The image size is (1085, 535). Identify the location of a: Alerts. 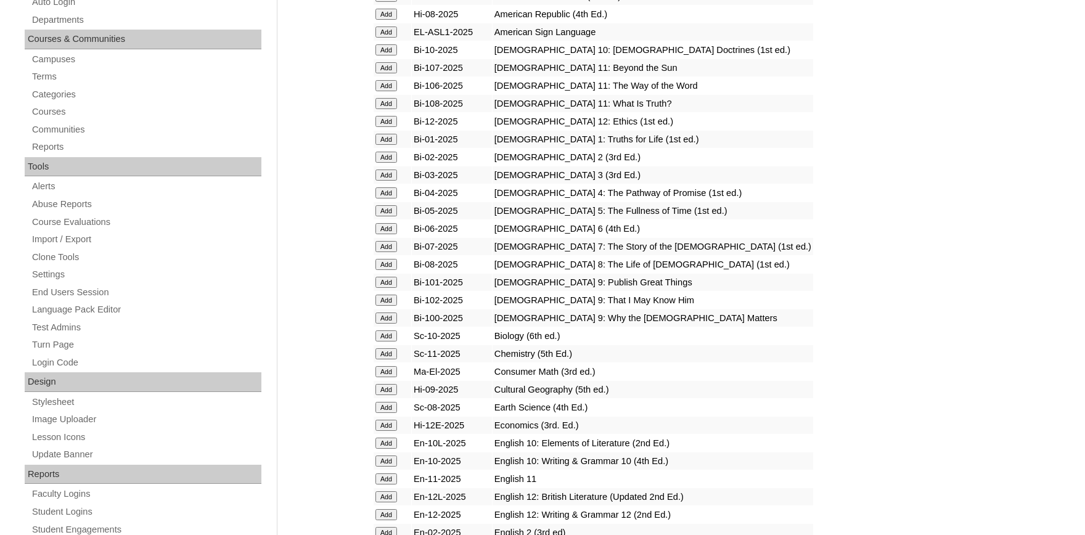
(146, 186).